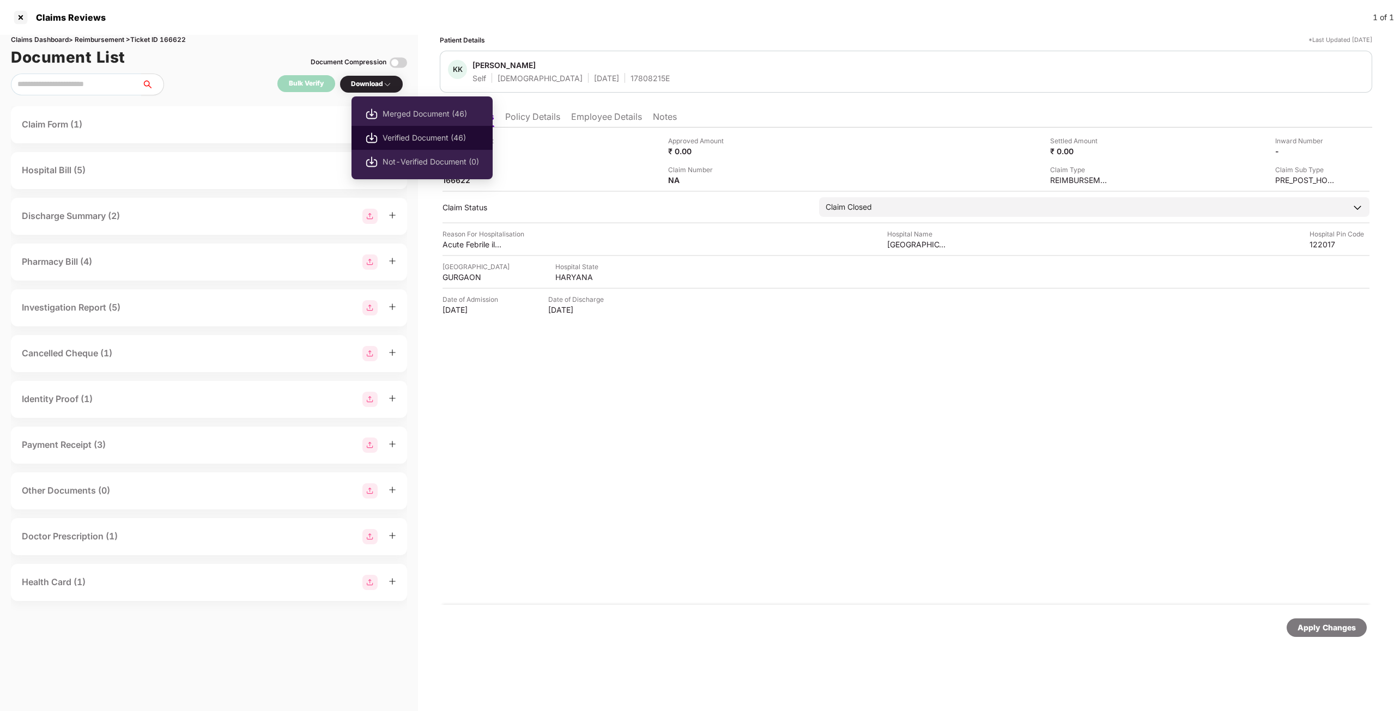 This screenshot has height=711, width=1394. Describe the element at coordinates (533, 119) in the screenshot. I see `li: Policy Details` at that location.